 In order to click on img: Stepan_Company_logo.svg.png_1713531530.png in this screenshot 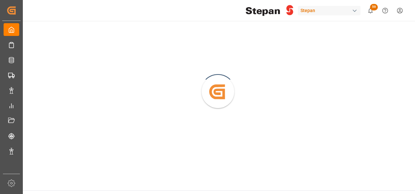, I will do `click(270, 10)`.